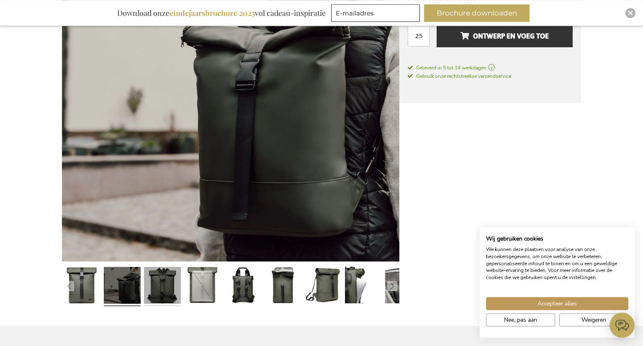  I want to click on div: Close, so click(630, 13).